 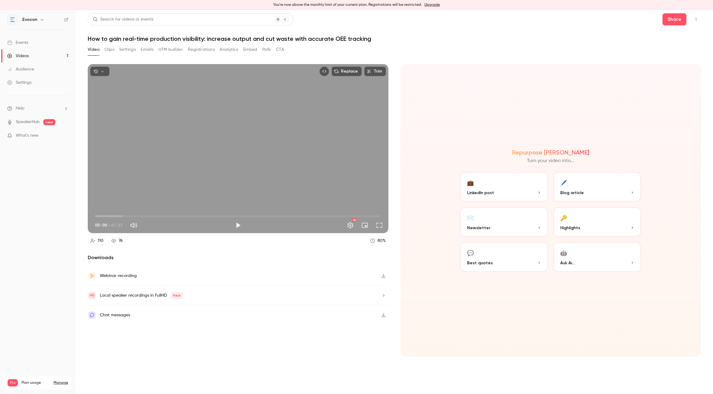 What do you see at coordinates (18, 43) in the screenshot?
I see `div: Events` at bounding box center [18, 43].